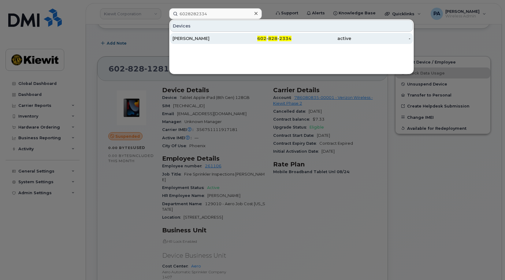 This screenshot has width=505, height=280. What do you see at coordinates (215, 14) in the screenshot?
I see `input: Find something...` at bounding box center [215, 14].